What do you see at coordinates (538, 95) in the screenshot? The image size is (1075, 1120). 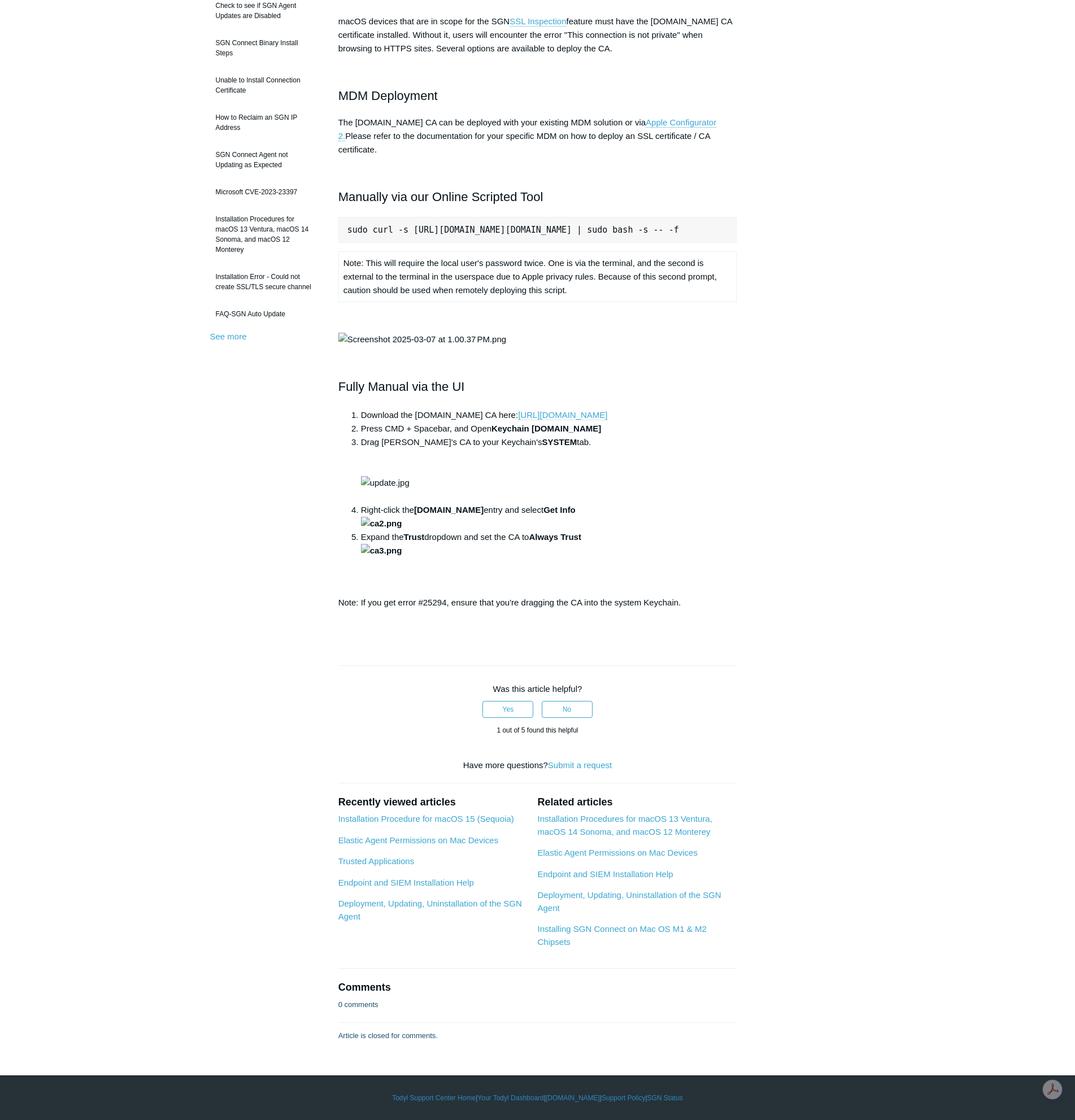 I see `h2: MDM Deployment` at bounding box center [538, 95].